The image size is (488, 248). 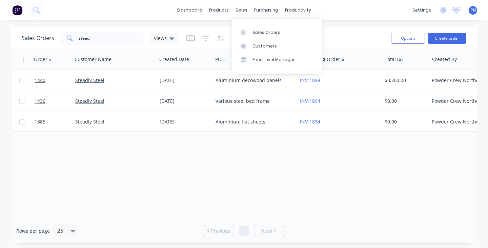 I want to click on a: Page 1 is your current page, so click(x=244, y=231).